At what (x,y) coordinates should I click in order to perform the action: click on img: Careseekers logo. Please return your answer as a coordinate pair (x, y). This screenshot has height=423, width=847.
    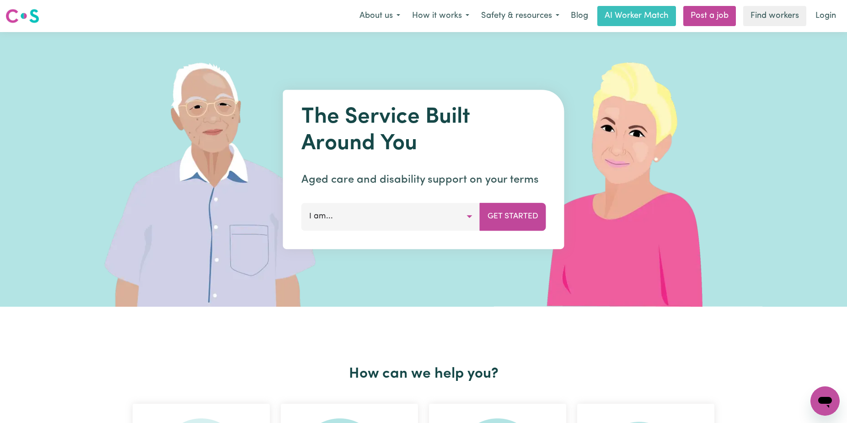
    Looking at the image, I should click on (22, 16).